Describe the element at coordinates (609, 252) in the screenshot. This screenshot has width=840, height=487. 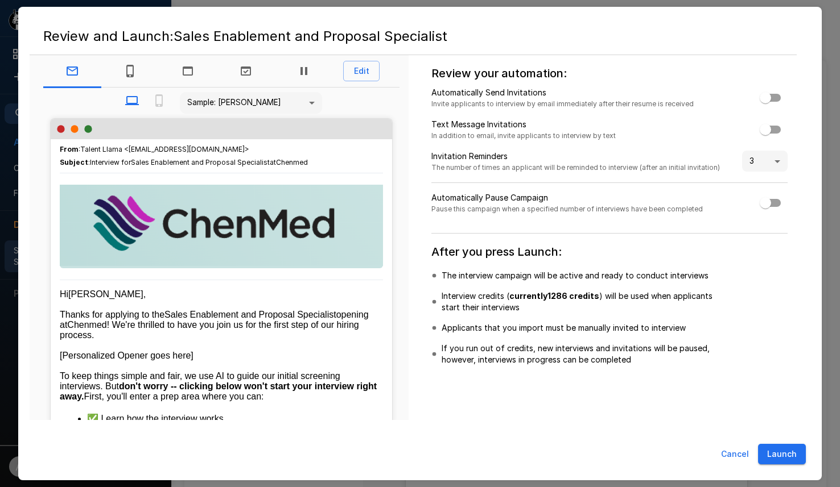
I see `h6: After you press Launch:` at that location.